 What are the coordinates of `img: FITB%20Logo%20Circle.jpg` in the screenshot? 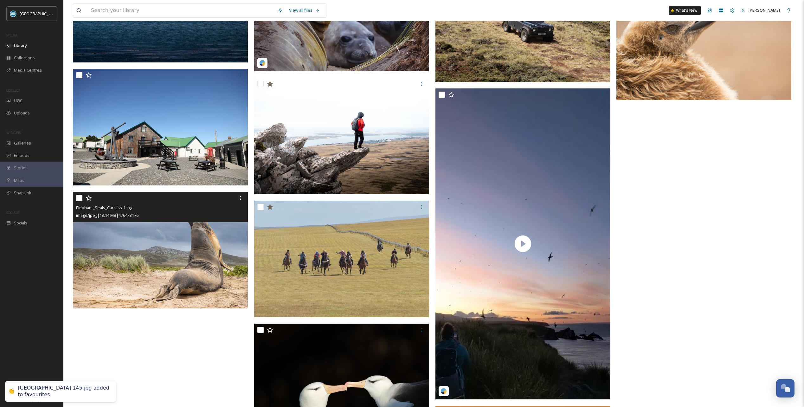 It's located at (13, 14).